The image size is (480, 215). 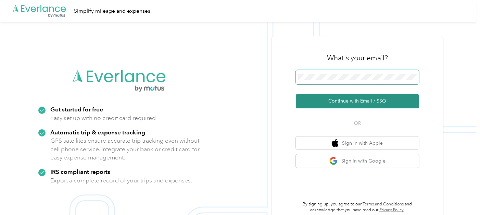 What do you see at coordinates (392, 210) in the screenshot?
I see `a: Privacy Policy` at bounding box center [392, 210].